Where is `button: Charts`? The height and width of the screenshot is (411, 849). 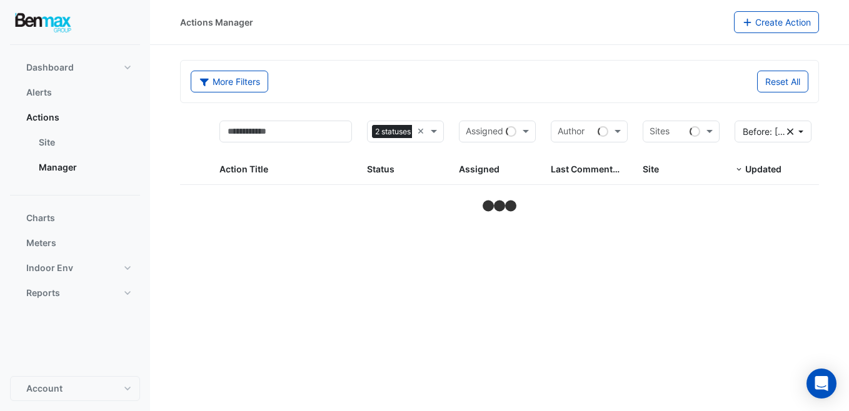
button: Charts is located at coordinates (75, 218).